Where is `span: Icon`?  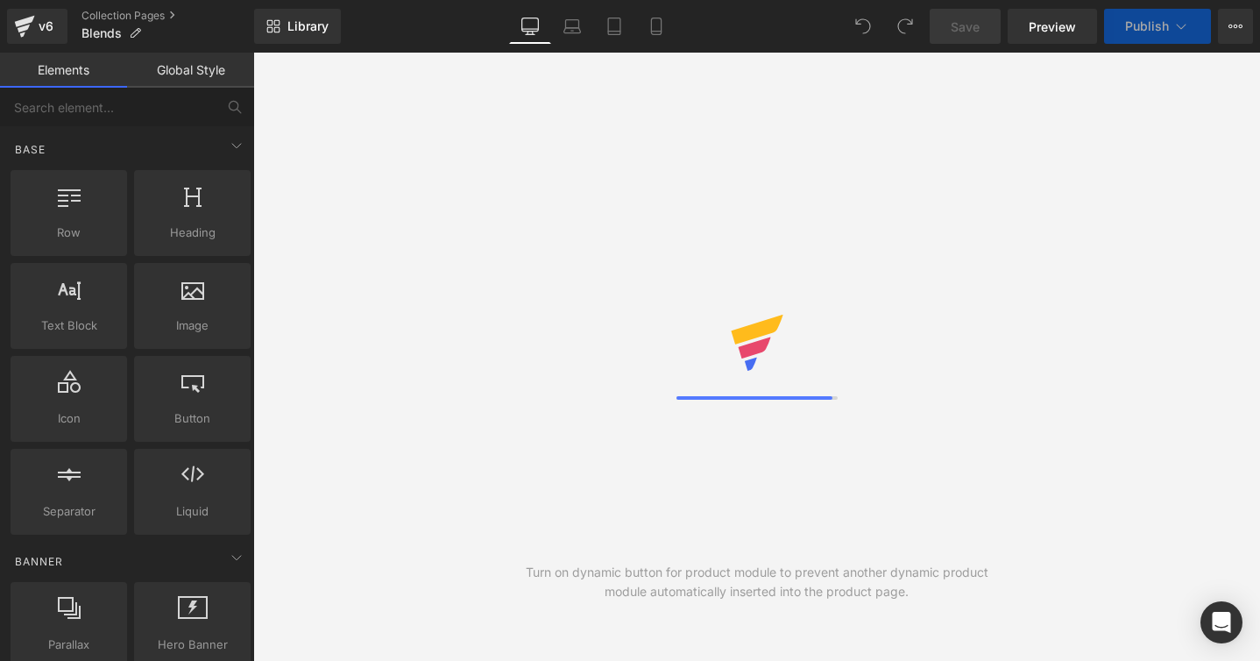
span: Icon is located at coordinates (68, 418).